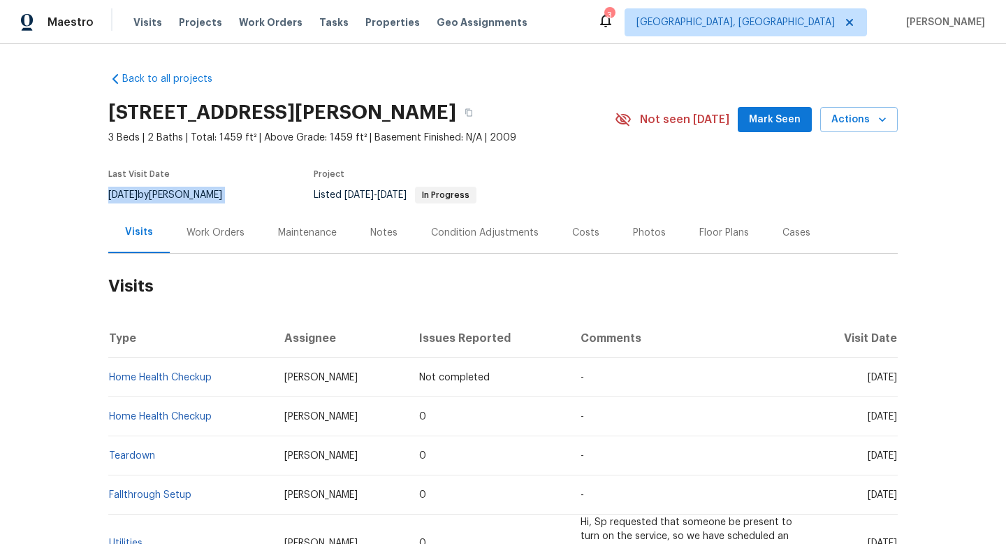 This screenshot has height=544, width=1006. I want to click on span: Maestro, so click(71, 22).